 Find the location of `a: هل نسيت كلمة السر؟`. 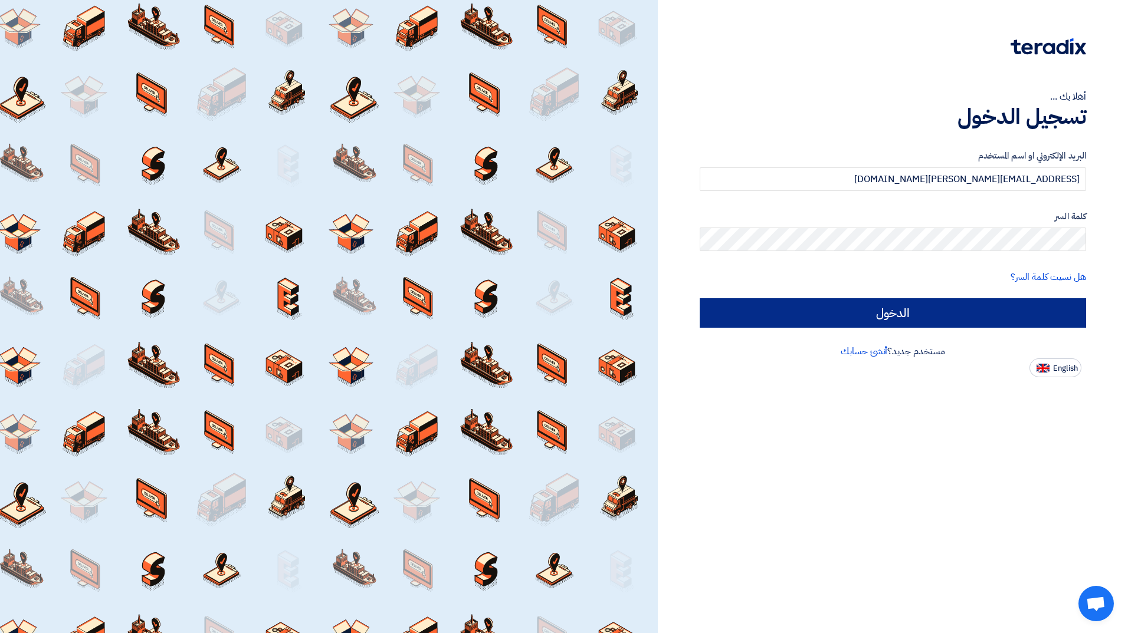

a: هل نسيت كلمة السر؟ is located at coordinates (1048, 277).